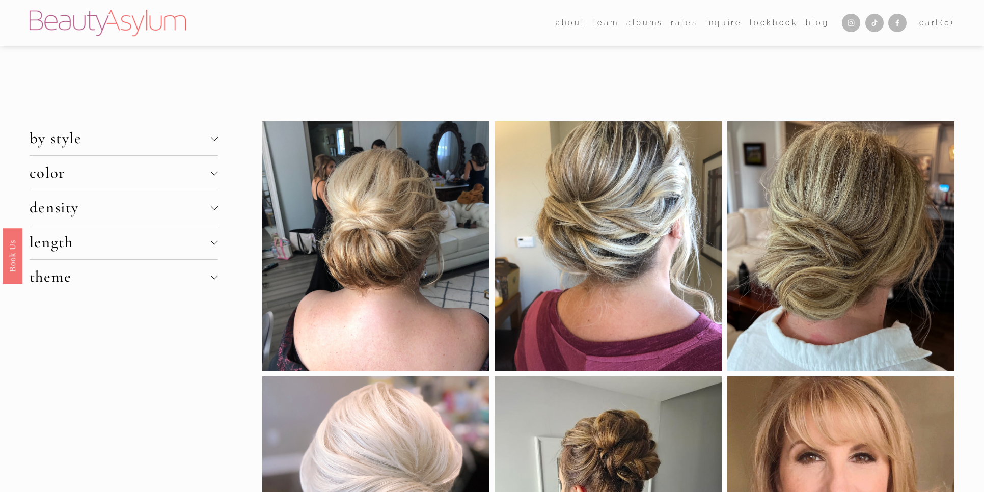 Image resolution: width=984 pixels, height=492 pixels. Describe the element at coordinates (120, 138) in the screenshot. I see `span: by style` at that location.